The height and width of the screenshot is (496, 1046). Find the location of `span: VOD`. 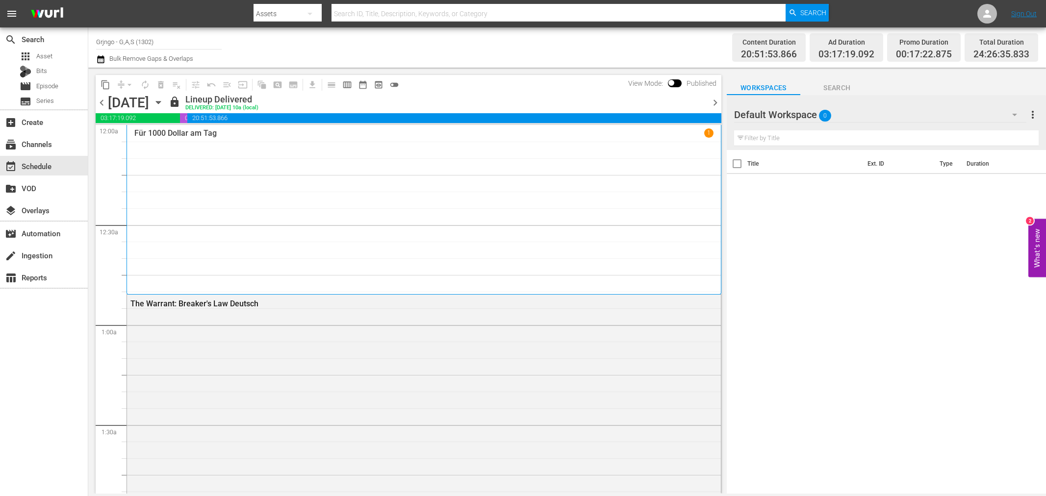

span: VOD is located at coordinates (11, 189).